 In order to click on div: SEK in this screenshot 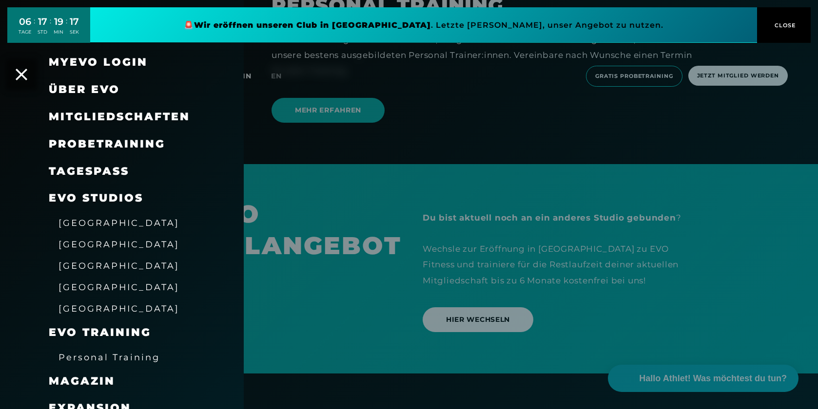, I will do `click(74, 32)`.